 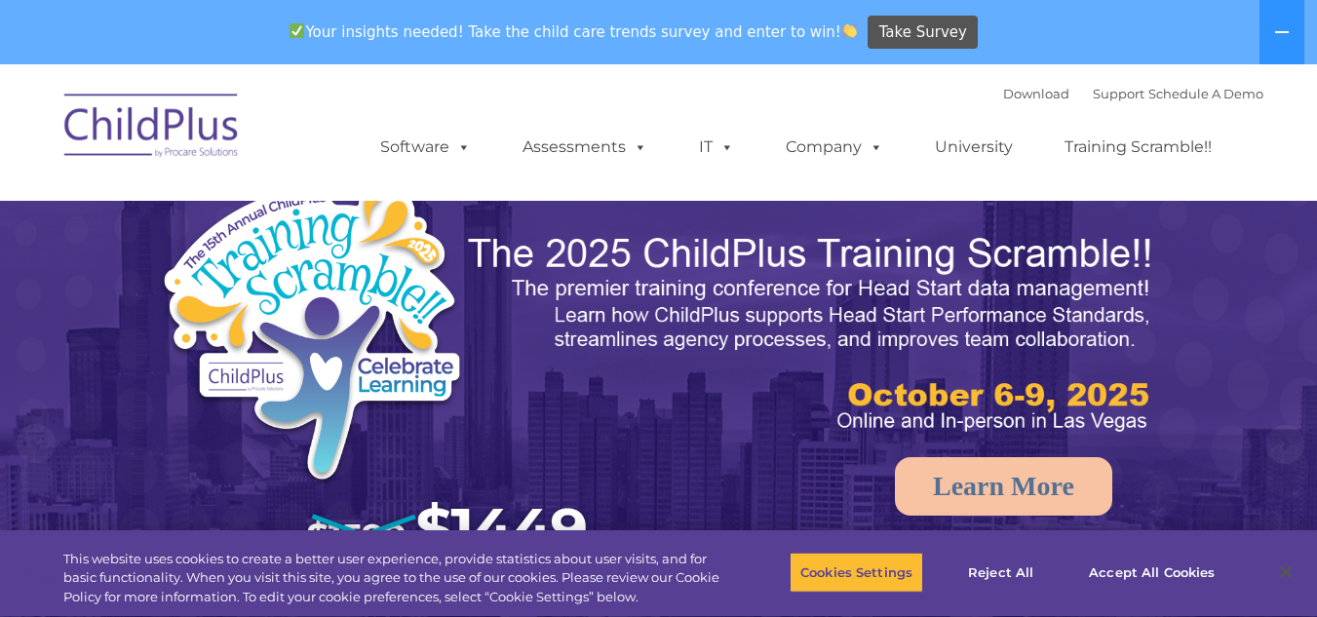 I want to click on a: Take Survey, so click(x=922, y=32).